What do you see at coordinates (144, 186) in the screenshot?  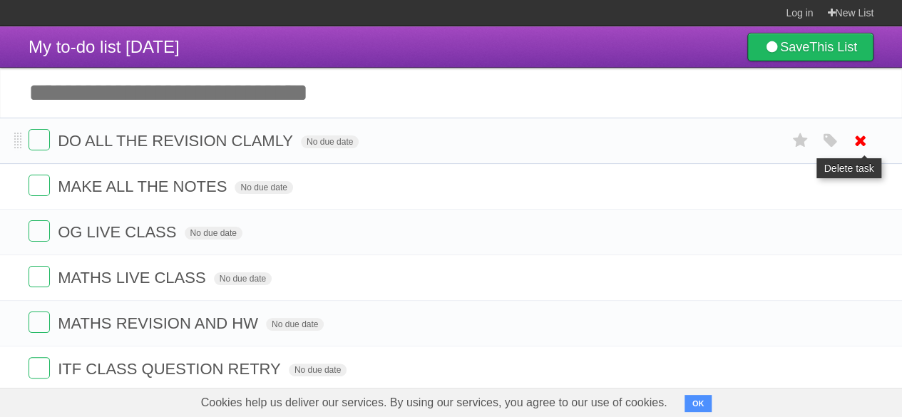 I see `span: MAKE ALL THE NOTES` at bounding box center [144, 186].